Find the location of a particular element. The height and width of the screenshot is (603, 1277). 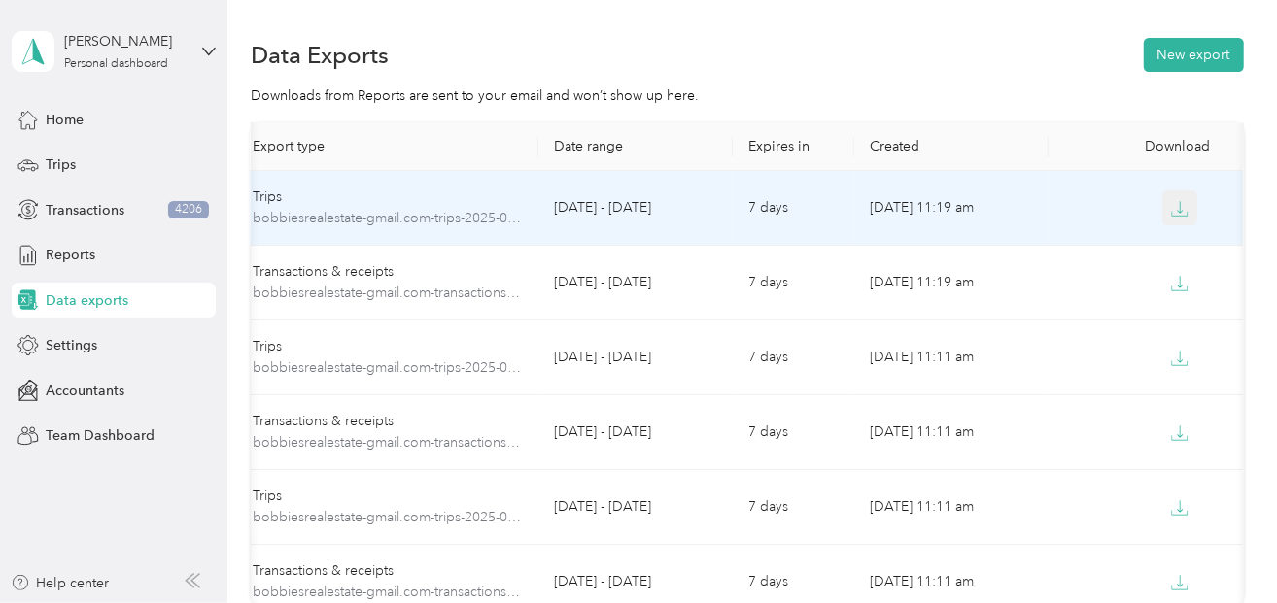

div: Help center is located at coordinates (60, 583).